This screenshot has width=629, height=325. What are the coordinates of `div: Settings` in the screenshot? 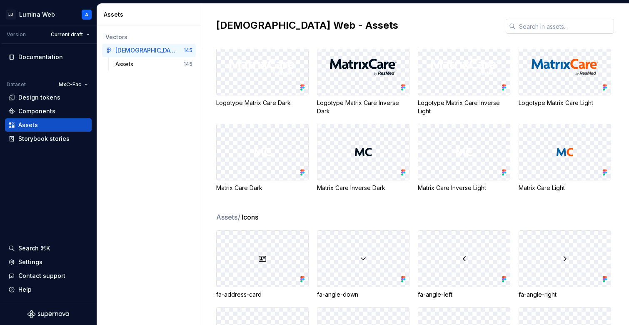 It's located at (30, 262).